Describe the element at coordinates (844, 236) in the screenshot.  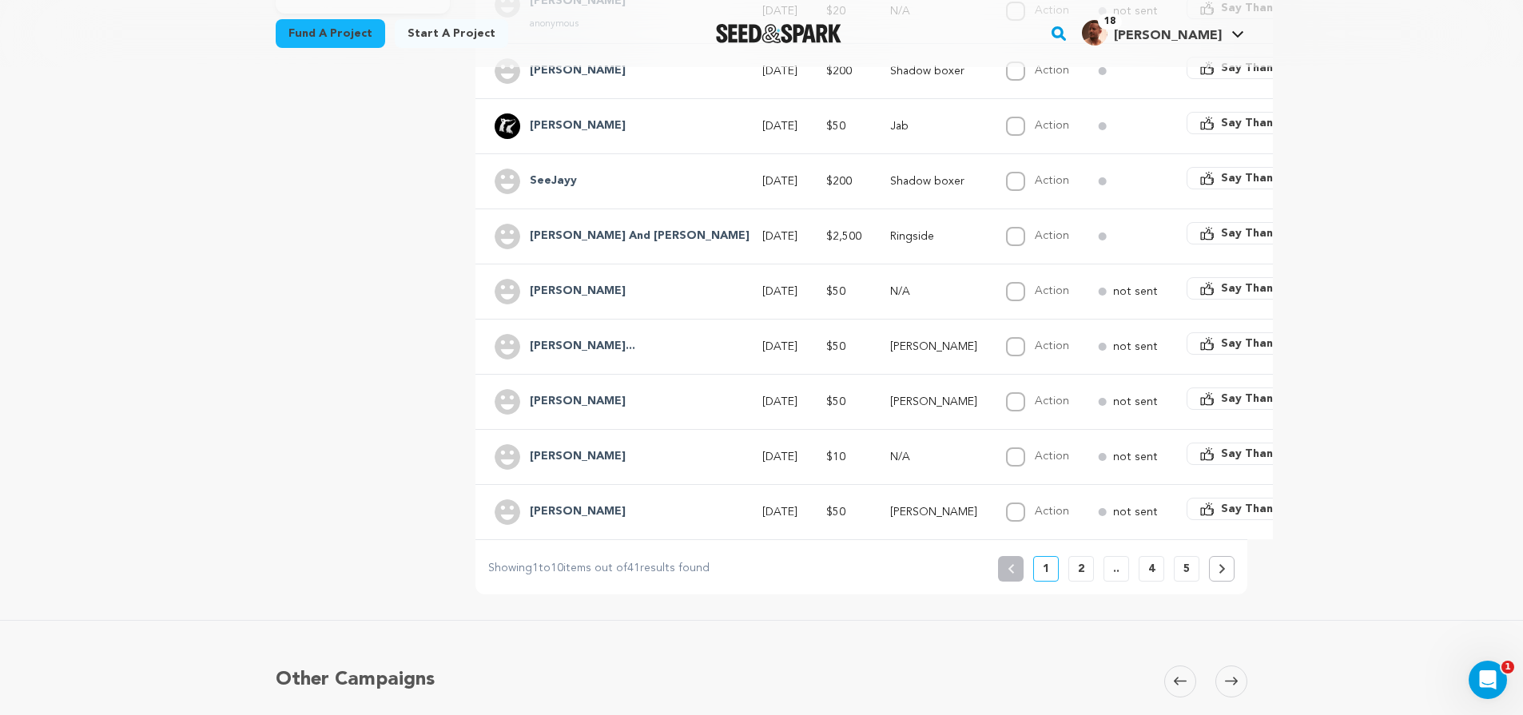
I see `span: $2,500` at that location.